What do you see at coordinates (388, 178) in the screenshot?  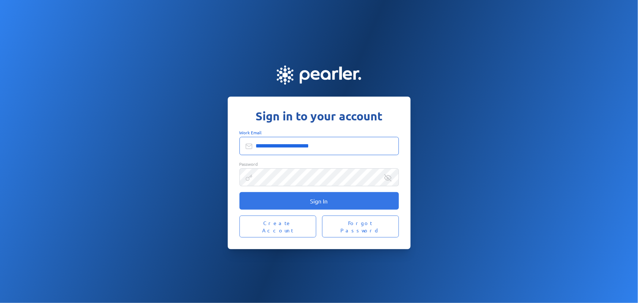 I see `div: Reveal Password` at bounding box center [388, 178].